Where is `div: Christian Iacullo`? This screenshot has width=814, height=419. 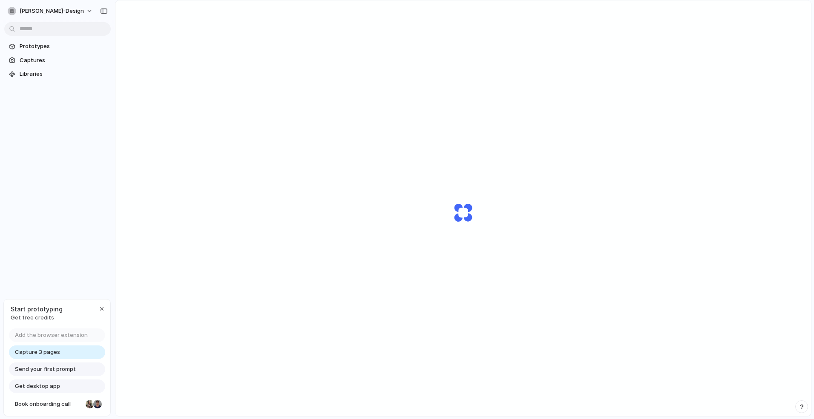 div: Christian Iacullo is located at coordinates (98, 405).